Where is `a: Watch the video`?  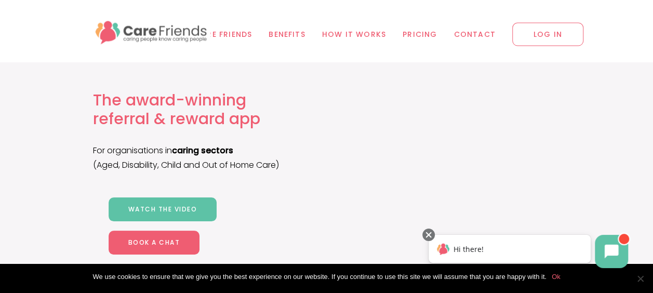 a: Watch the video is located at coordinates (163, 209).